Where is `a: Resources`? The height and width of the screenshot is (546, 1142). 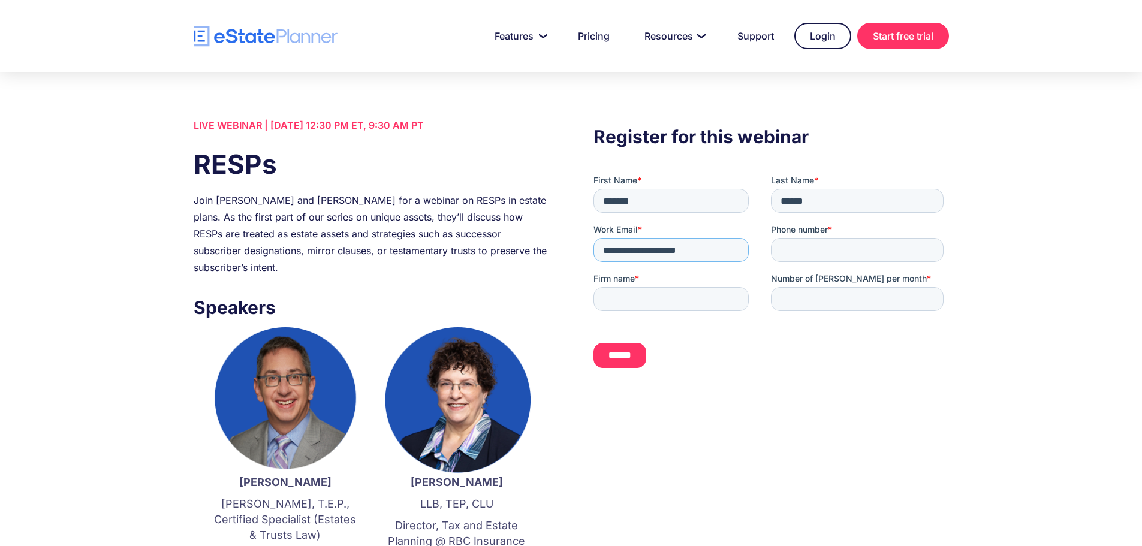 a: Resources is located at coordinates (673, 36).